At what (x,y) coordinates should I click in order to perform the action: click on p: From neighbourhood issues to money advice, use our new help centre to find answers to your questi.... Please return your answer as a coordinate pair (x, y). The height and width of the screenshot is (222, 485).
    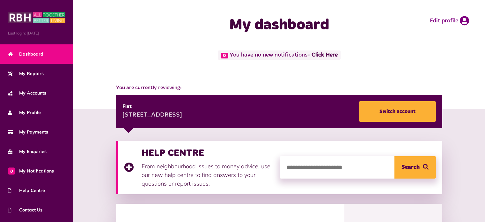
    Looking at the image, I should click on (208, 174).